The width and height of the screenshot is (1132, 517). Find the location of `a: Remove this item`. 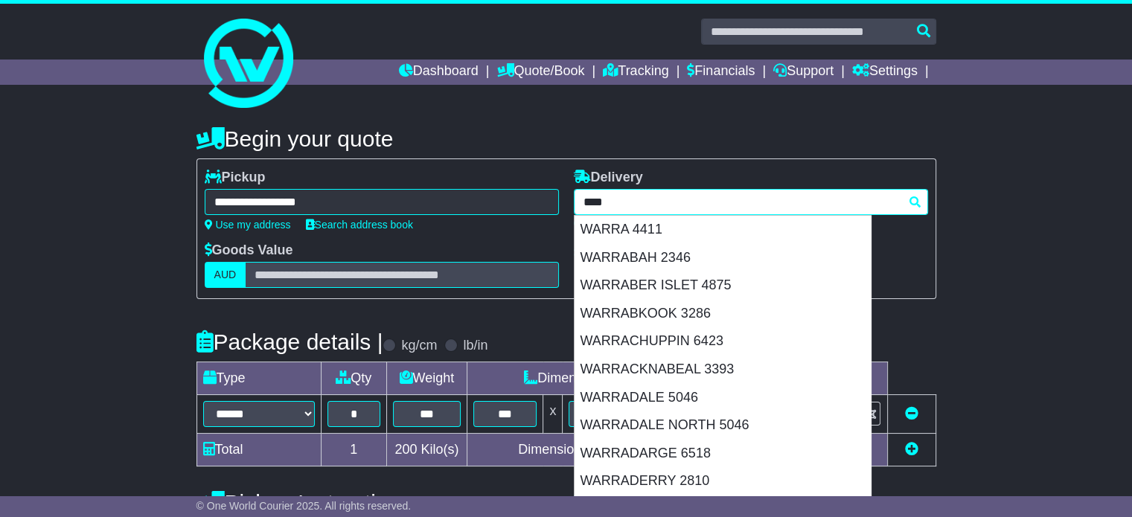

a: Remove this item is located at coordinates (912, 414).